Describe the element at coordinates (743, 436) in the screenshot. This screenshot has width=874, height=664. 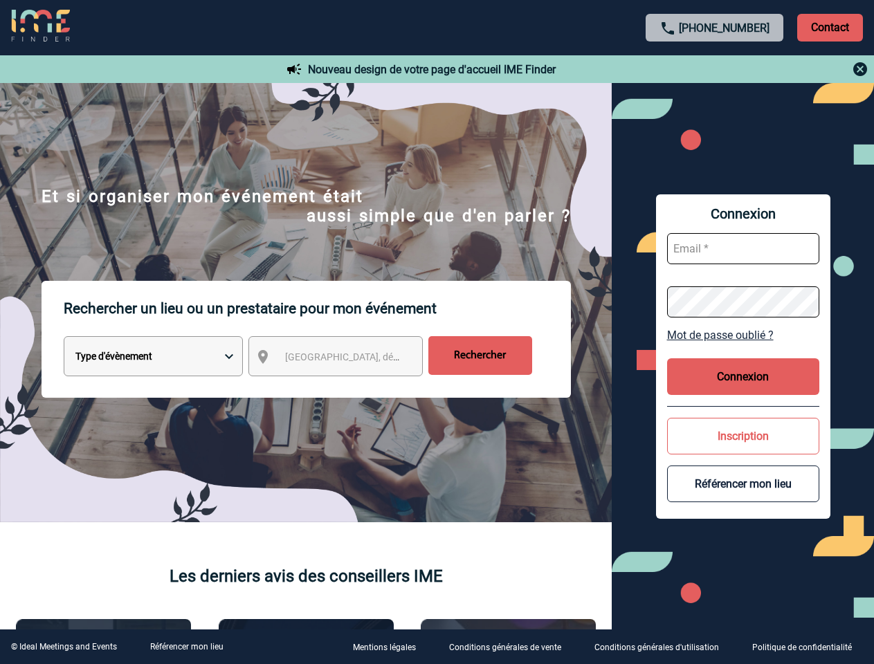
I see `button: Inscription` at that location.